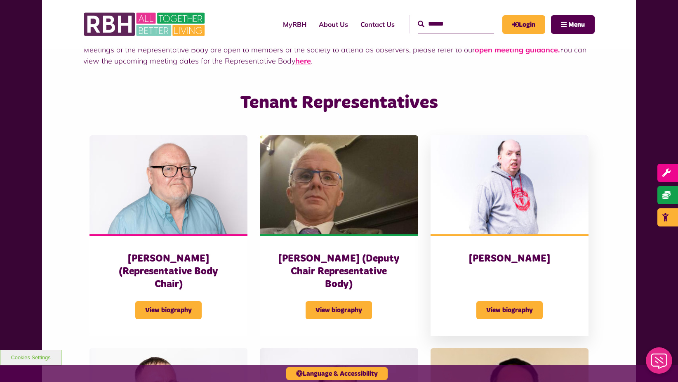  I want to click on a: You can view the upcoming meeting dates for the Representative Body here, so click(303, 61).